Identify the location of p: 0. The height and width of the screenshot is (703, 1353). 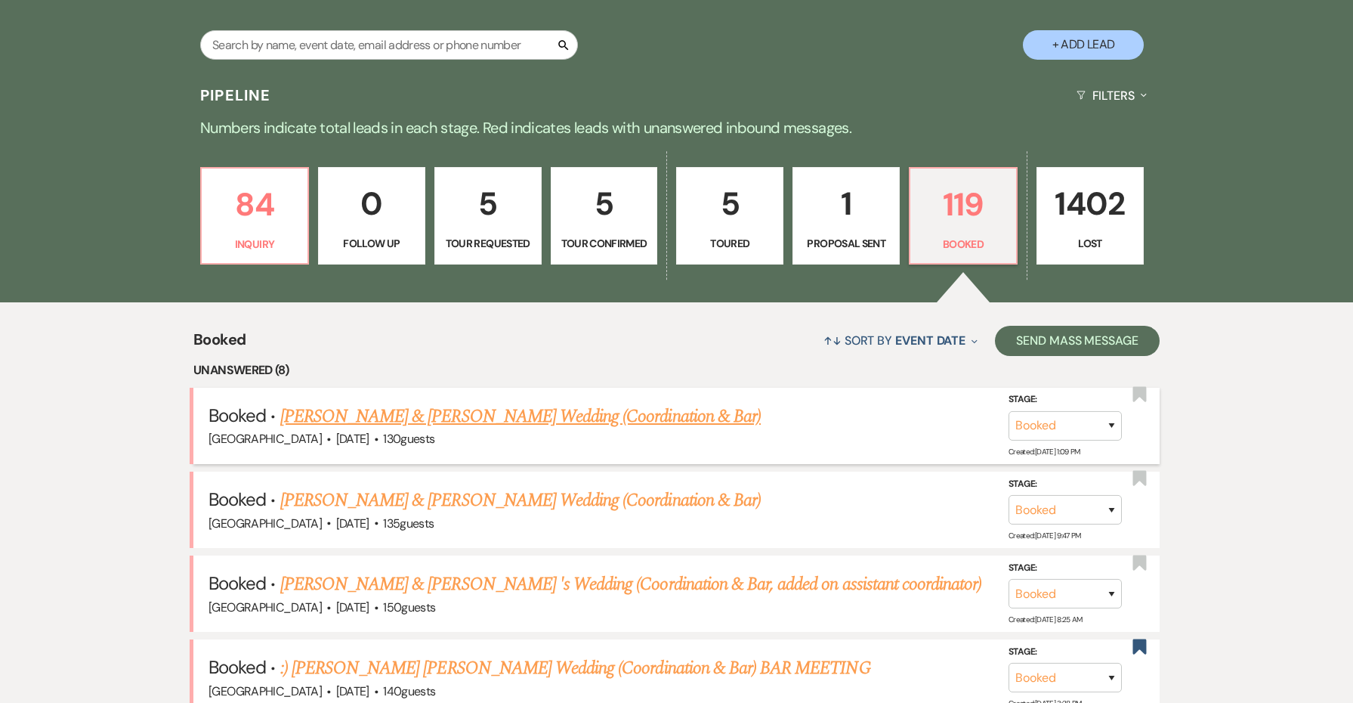
(372, 203).